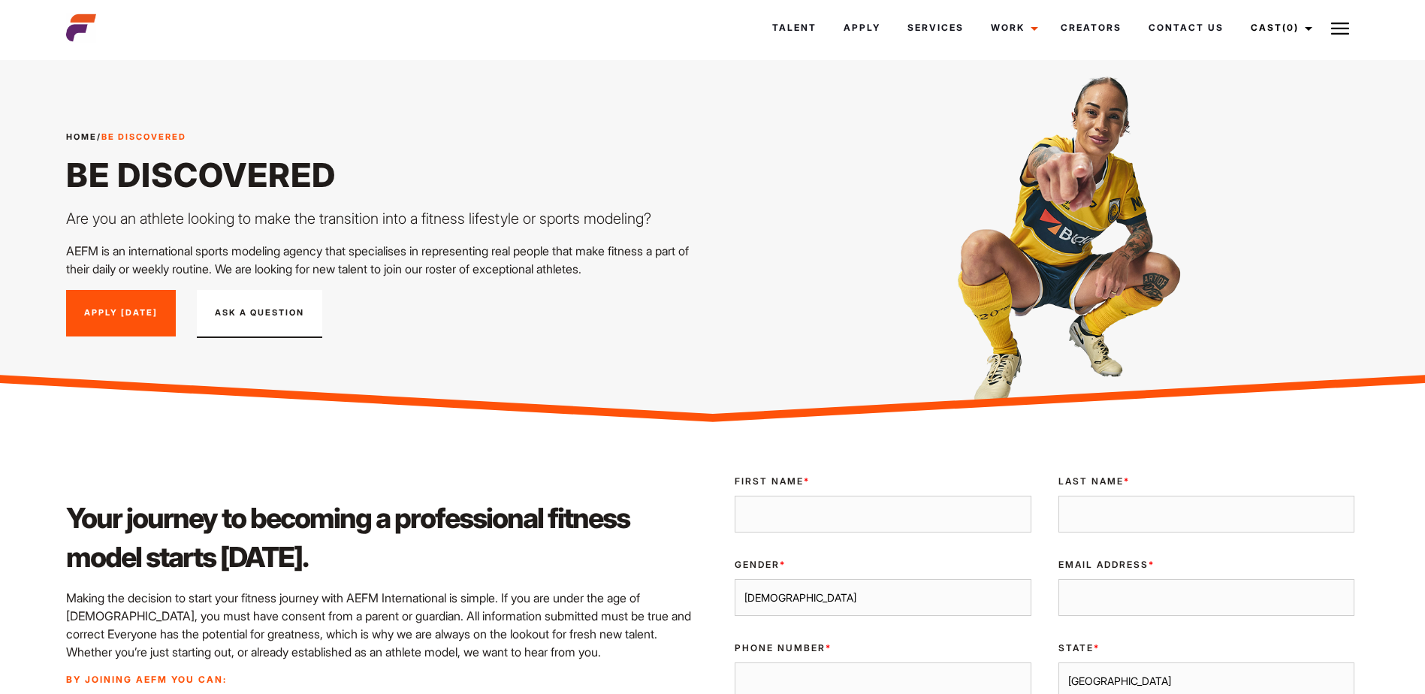  I want to click on img: cropped-aefm-brand-fav-22-square.png, so click(81, 28).